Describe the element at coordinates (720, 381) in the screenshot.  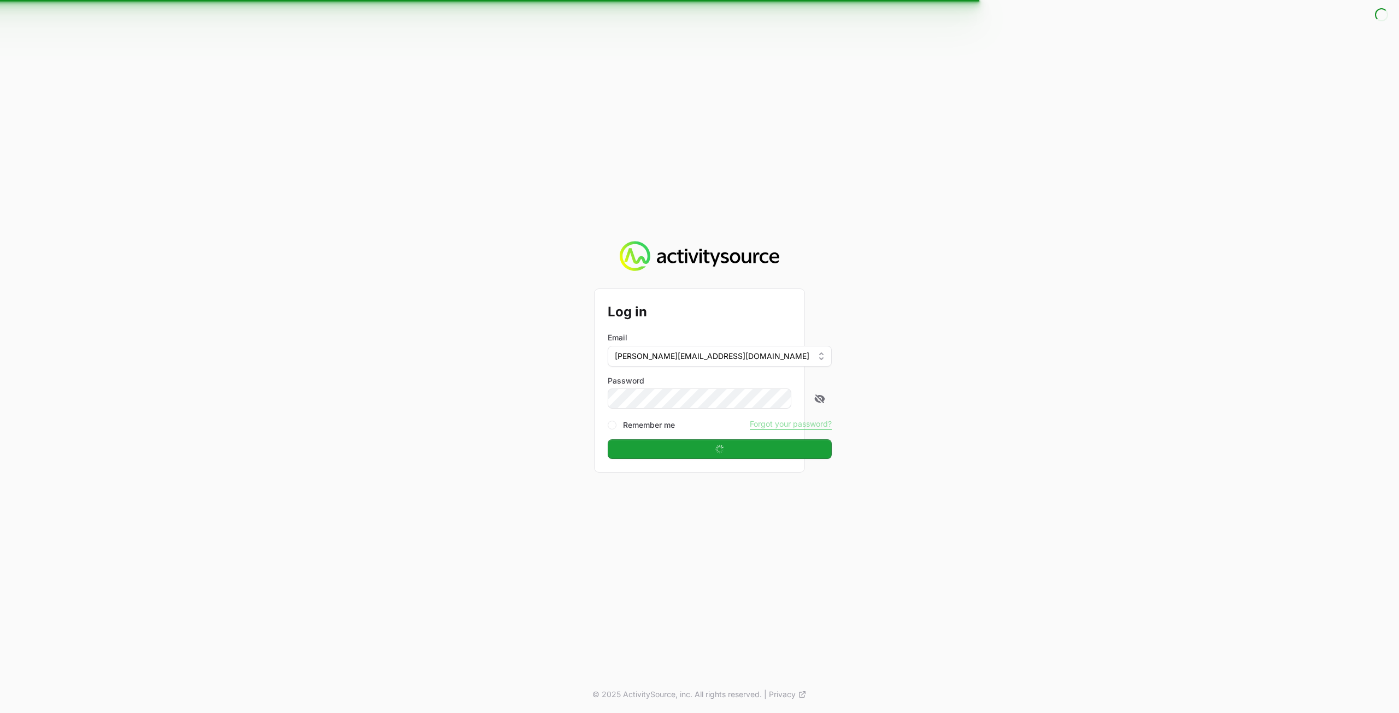
I see `label: Password` at that location.